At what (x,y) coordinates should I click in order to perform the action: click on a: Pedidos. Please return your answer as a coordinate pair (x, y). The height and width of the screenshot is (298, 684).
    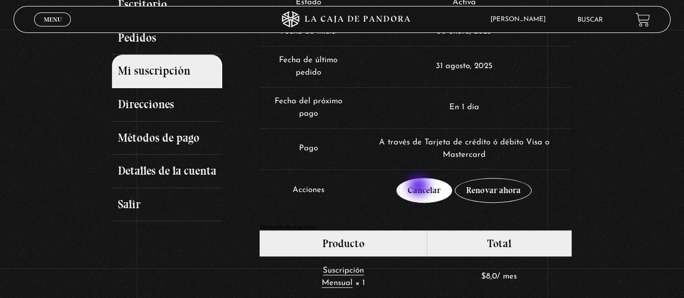
    Looking at the image, I should click on (167, 38).